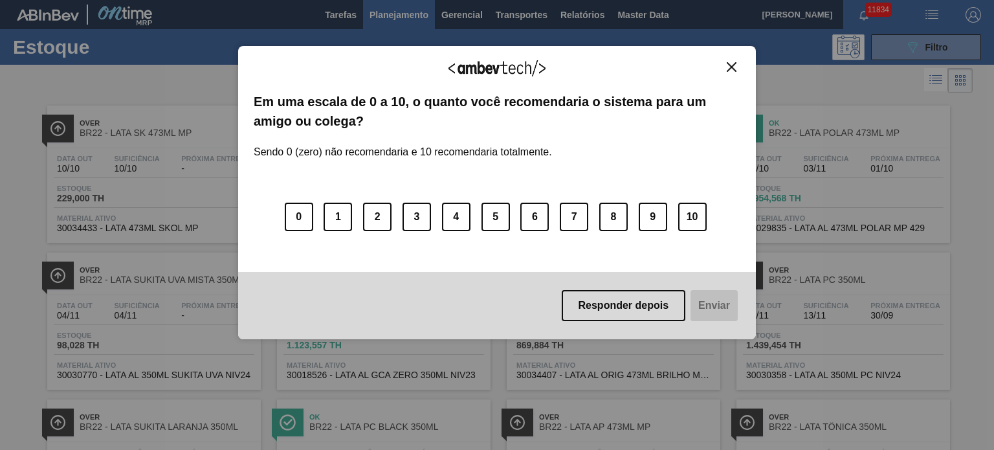 Image resolution: width=994 pixels, height=450 pixels. What do you see at coordinates (653, 217) in the screenshot?
I see `button: 9` at bounding box center [653, 217].